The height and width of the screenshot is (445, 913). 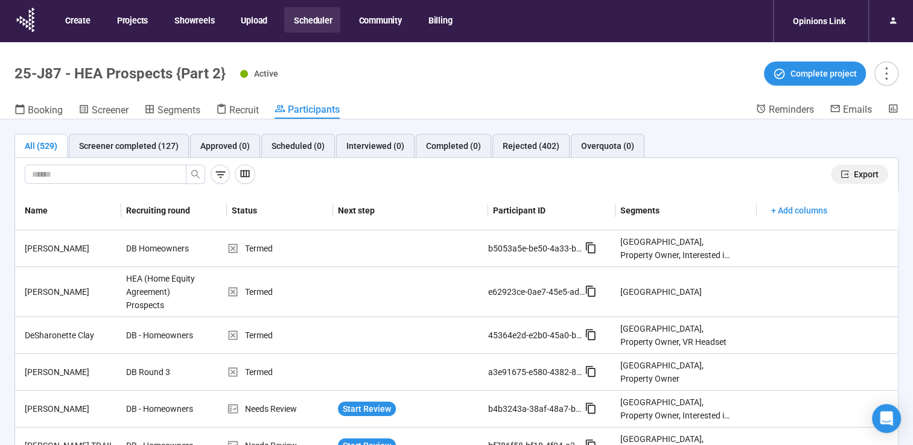 I want to click on th: Participant ID, so click(x=551, y=211).